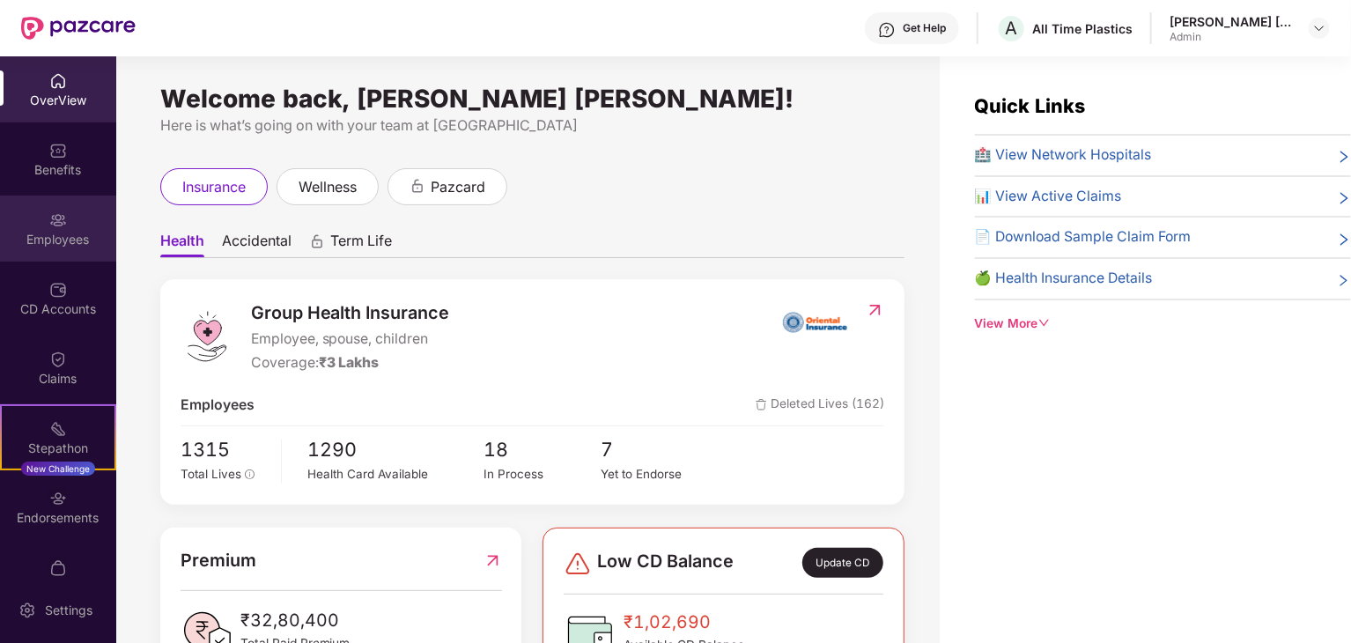 The height and width of the screenshot is (643, 1351). Describe the element at coordinates (58, 429) in the screenshot. I see `img: svg+xml;base64,PHN2ZyB4bWxucz0iaHR0cDovL3d3dy53My5vcmcvMjAwMC9zdmciIHdpZHRoPSIyMSIgaGVpZ2h0PSIyMC...` at that location.